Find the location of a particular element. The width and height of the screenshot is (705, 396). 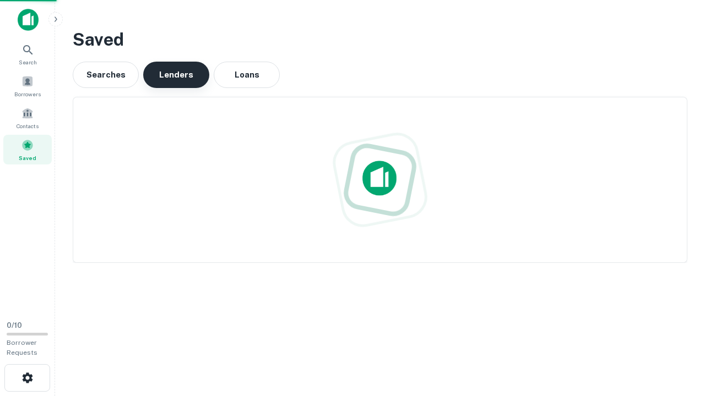

a: Borrowers is located at coordinates (28, 86).